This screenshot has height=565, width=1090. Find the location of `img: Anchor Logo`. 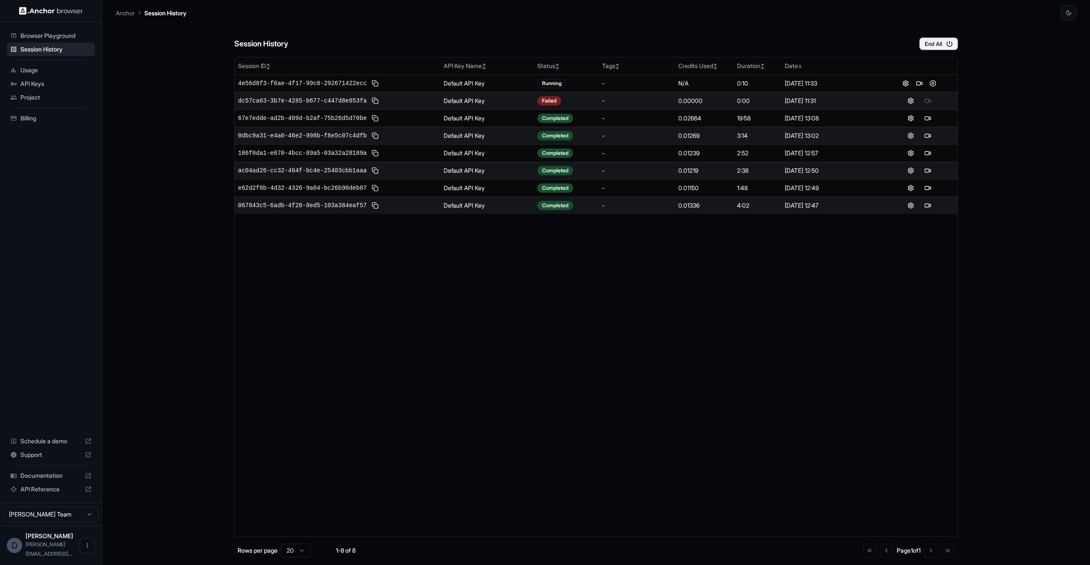

img: Anchor Logo is located at coordinates (51, 11).